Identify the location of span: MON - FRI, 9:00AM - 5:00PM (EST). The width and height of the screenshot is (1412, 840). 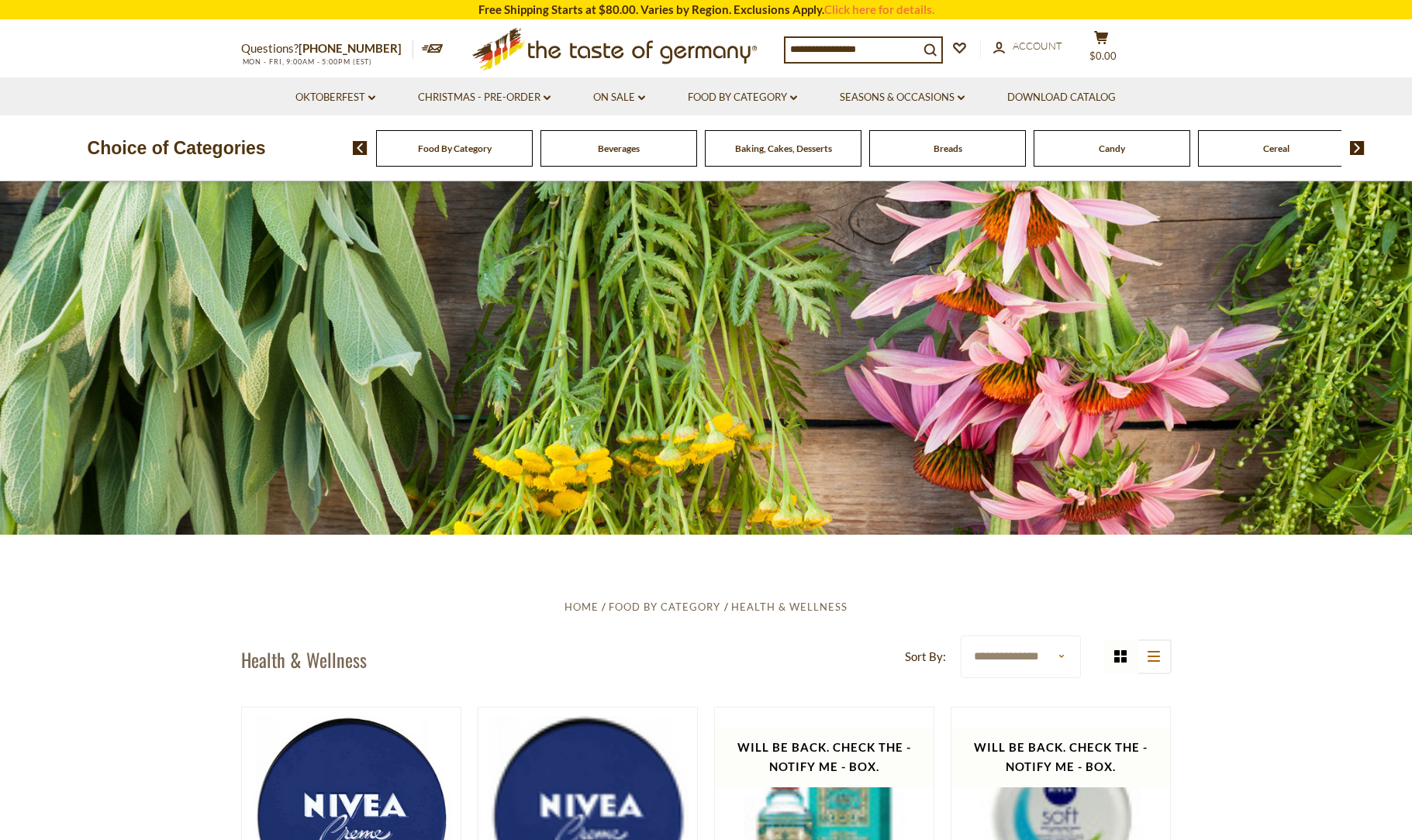
(307, 61).